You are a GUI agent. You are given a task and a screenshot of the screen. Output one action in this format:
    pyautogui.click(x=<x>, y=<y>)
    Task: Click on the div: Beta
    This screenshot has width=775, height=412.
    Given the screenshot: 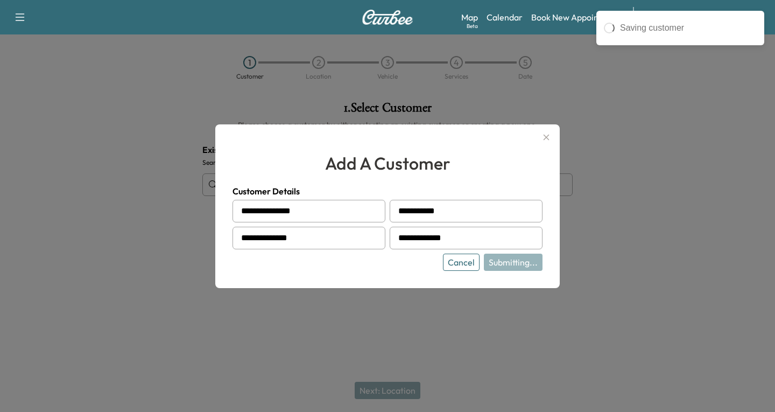 What is the action you would take?
    pyautogui.click(x=472, y=26)
    